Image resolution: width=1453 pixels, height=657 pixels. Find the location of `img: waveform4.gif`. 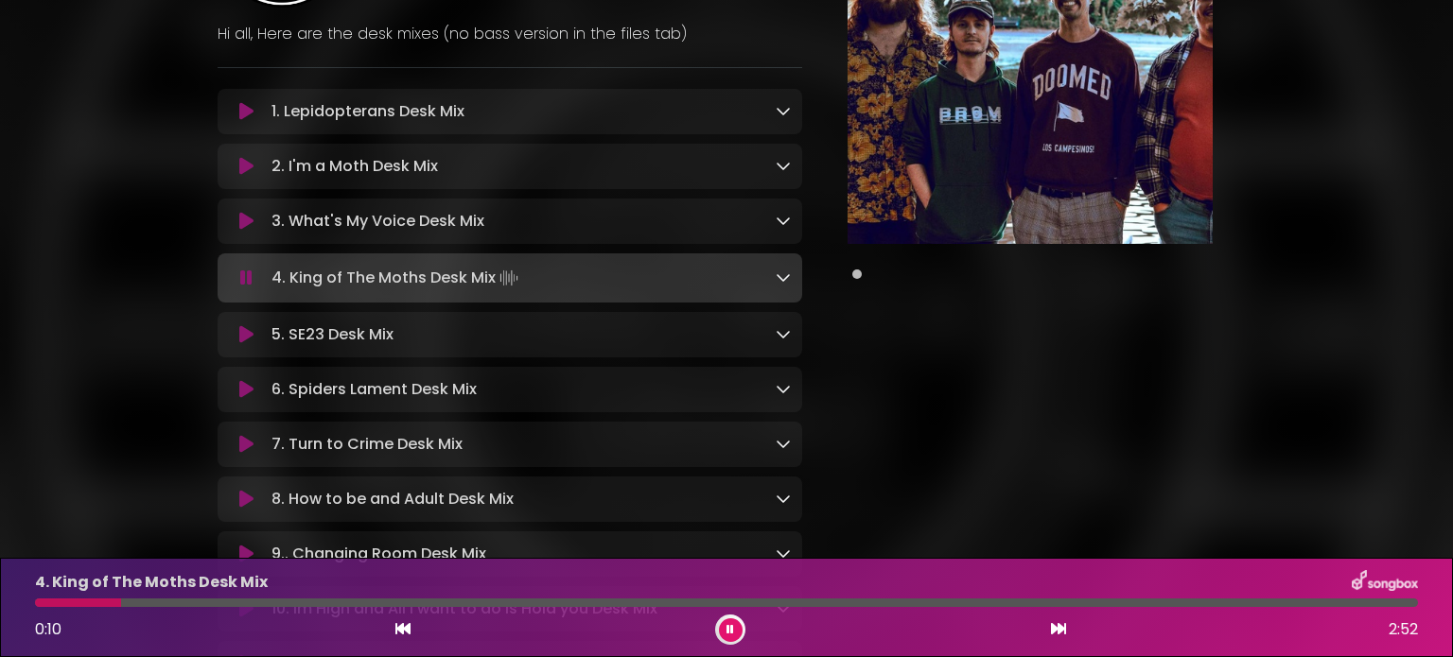

img: waveform4.gif is located at coordinates (509, 278).